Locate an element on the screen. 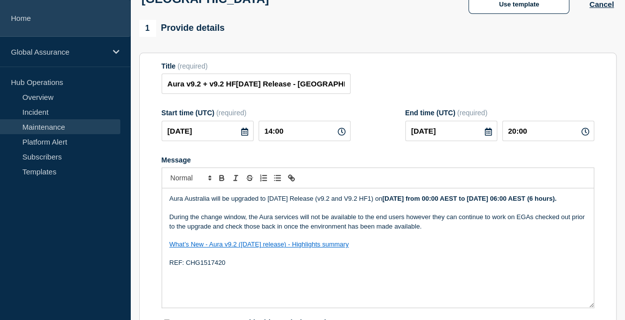  div: Start time (UTC) is located at coordinates (256, 113).